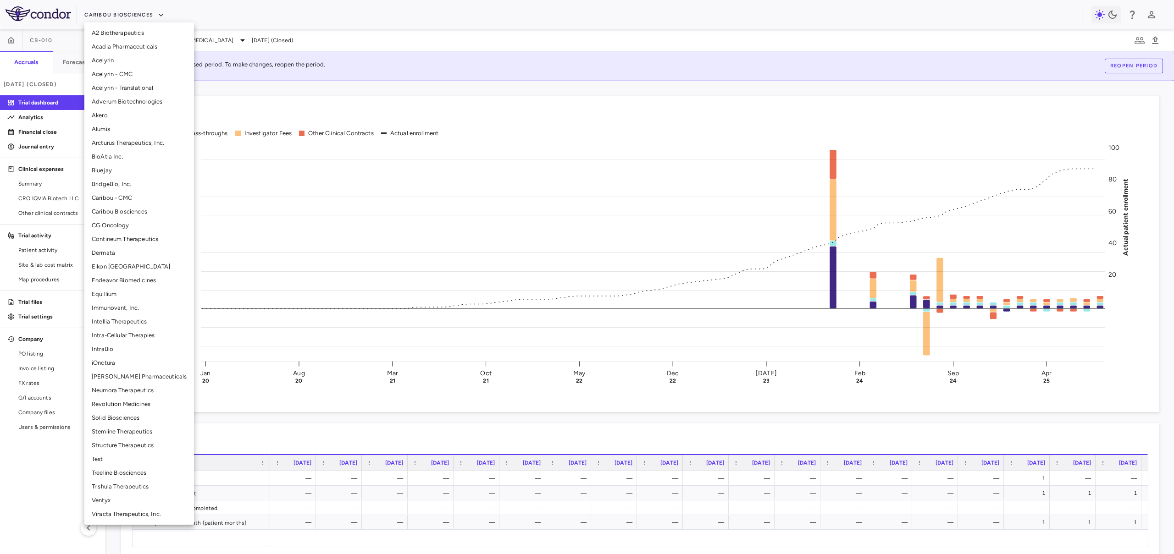  I want to click on li: Caribou Biosciences, so click(139, 212).